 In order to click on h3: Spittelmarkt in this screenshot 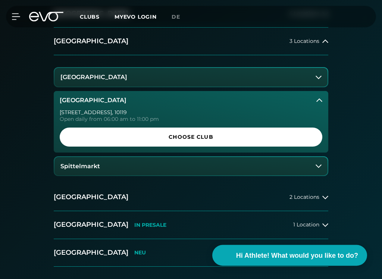, I will do `click(80, 167)`.